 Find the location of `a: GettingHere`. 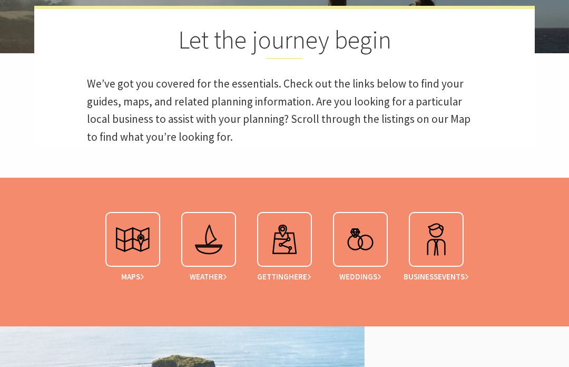

a: GettingHere is located at coordinates (284, 249).